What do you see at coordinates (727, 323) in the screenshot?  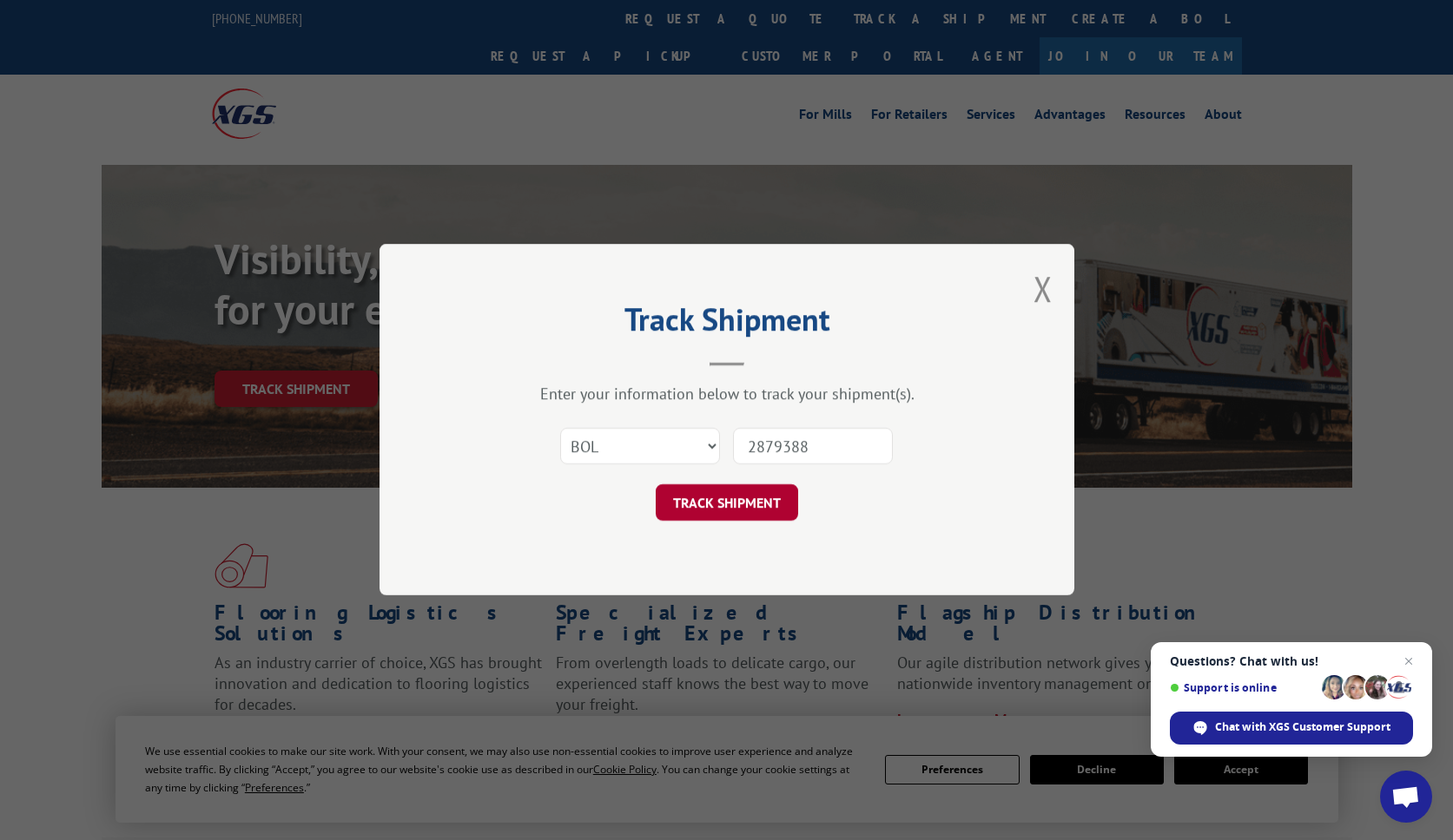 I see `h2: Track Shipment` at bounding box center [727, 323].